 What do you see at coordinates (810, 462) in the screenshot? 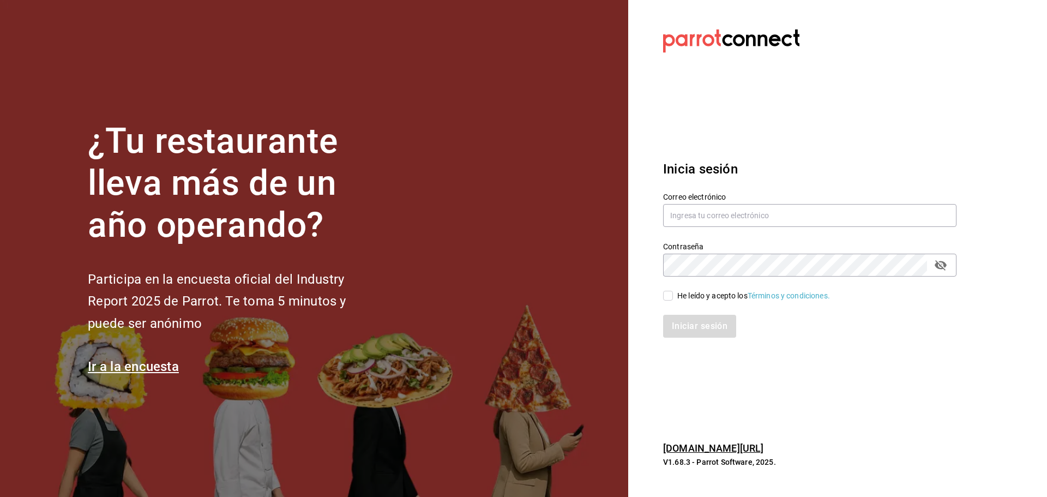
I see `p: V1.68.3 - Parrot Software, 2025.` at bounding box center [810, 462].